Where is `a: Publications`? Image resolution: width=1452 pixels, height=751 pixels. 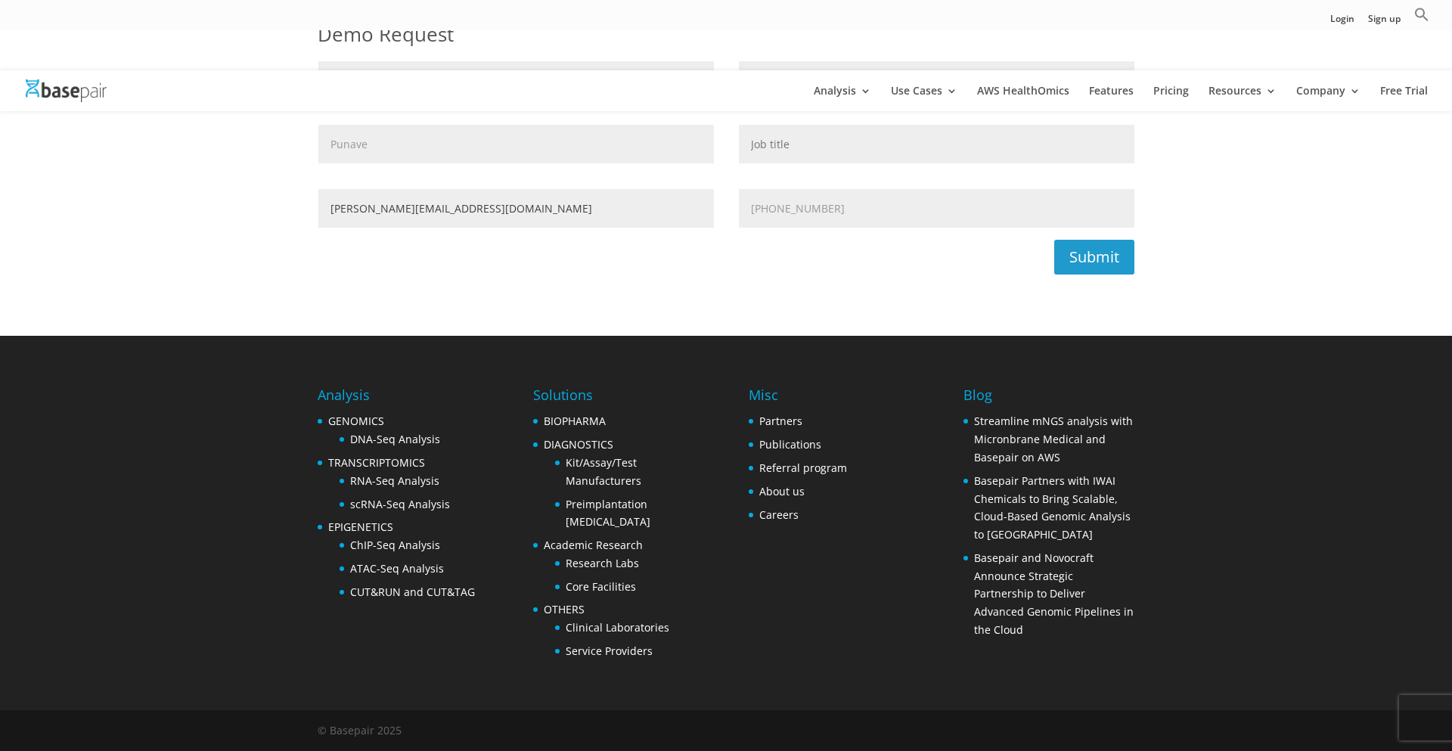
a: Publications is located at coordinates (790, 444).